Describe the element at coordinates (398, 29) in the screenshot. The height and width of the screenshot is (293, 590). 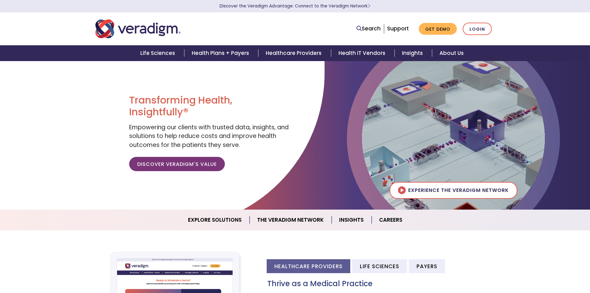
I see `a: Support` at that location.